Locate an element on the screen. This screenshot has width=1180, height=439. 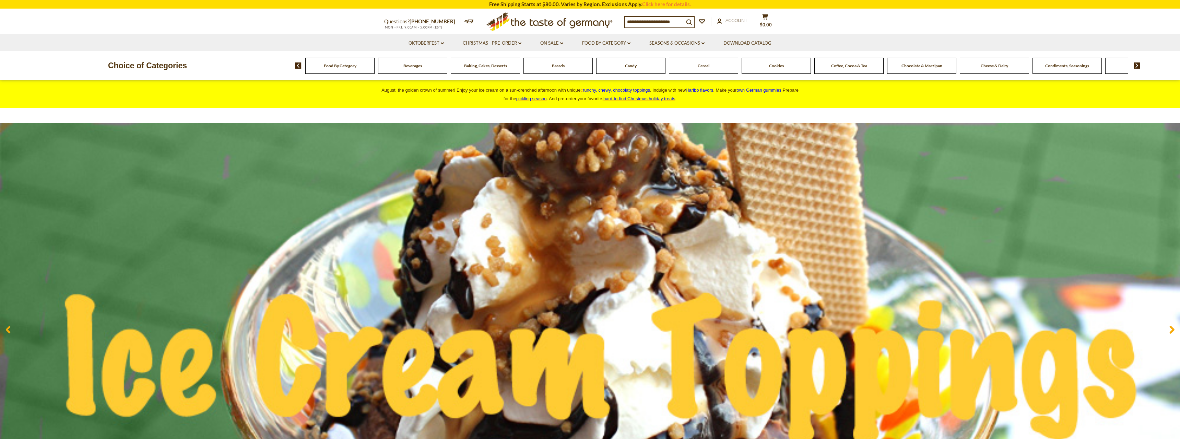
a: Account is located at coordinates (732, 21).